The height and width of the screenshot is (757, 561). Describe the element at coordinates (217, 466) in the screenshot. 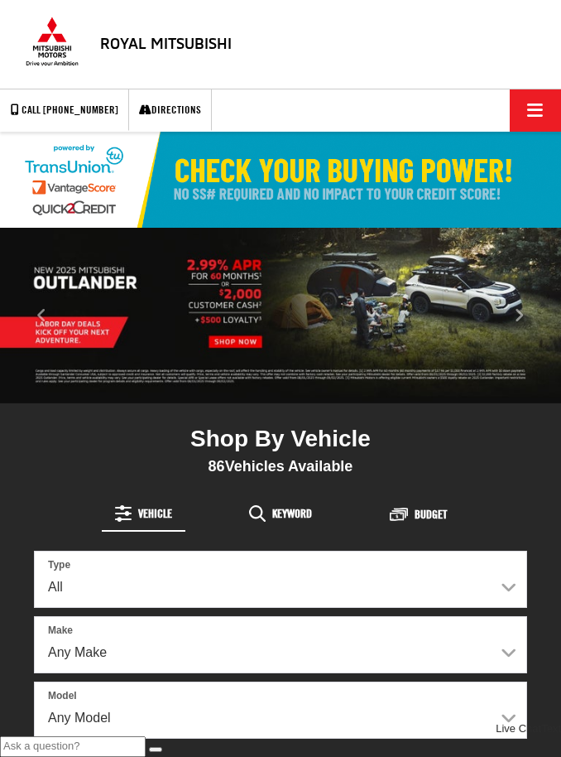

I see `span: 86` at that location.